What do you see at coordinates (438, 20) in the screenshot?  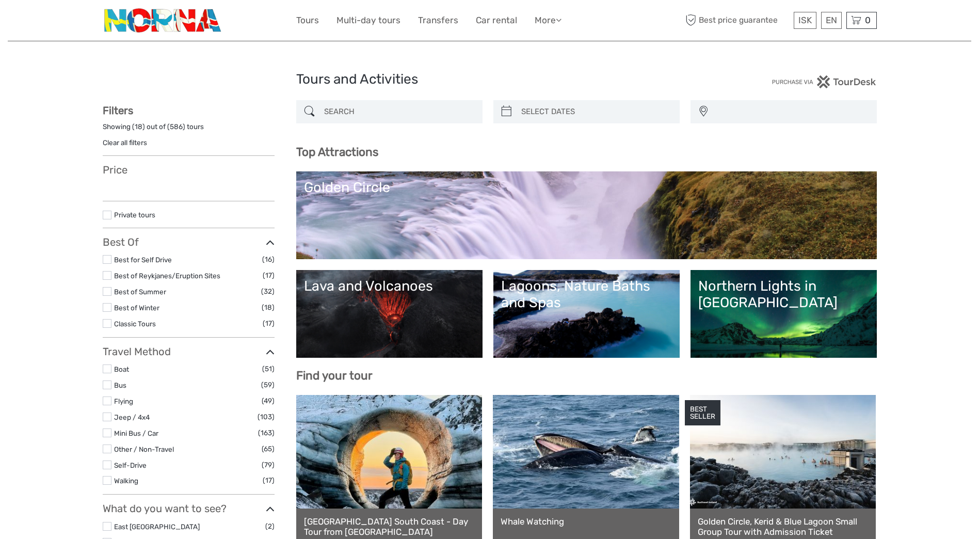 I see `a: Transfers` at bounding box center [438, 20].